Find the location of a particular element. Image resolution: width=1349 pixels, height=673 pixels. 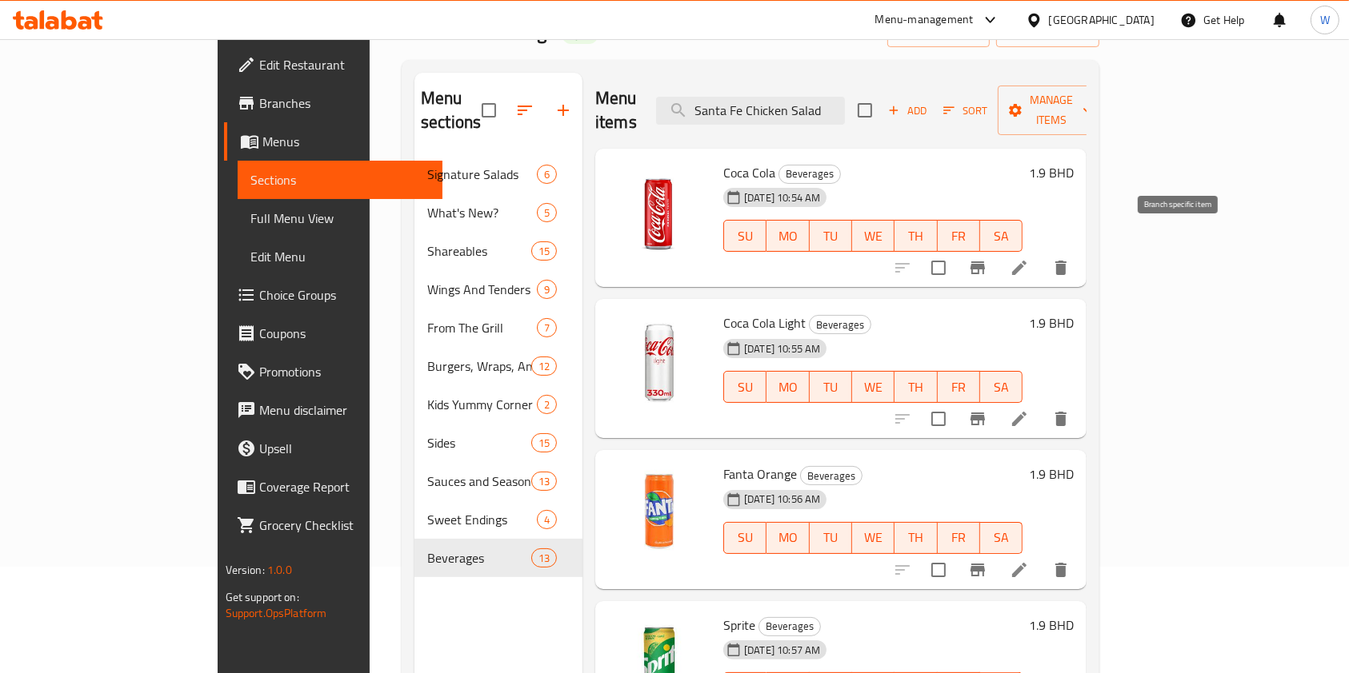

a: Promotions is located at coordinates (334, 372).